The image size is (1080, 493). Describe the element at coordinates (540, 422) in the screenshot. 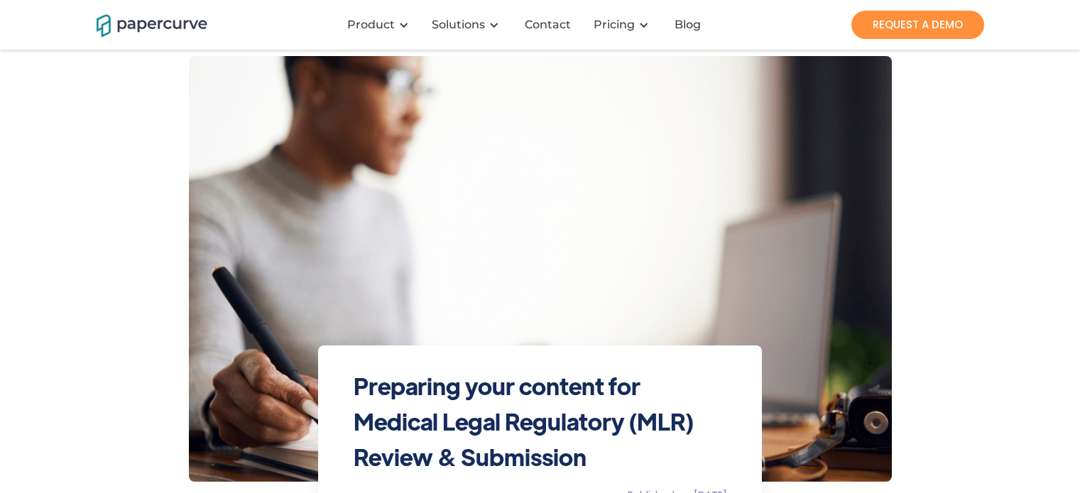

I see `h1: Preparing your content for Medical Legal Regulatory (MLR) Review & Submission` at that location.